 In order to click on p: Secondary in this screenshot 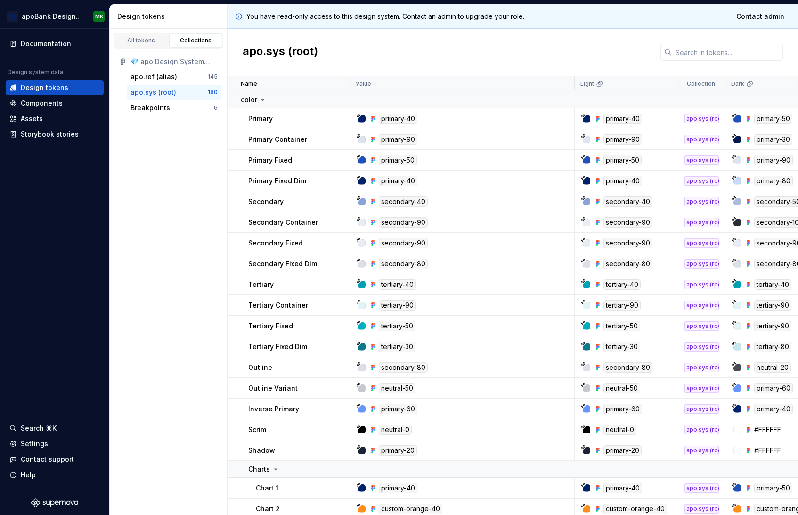, I will do `click(266, 202)`.